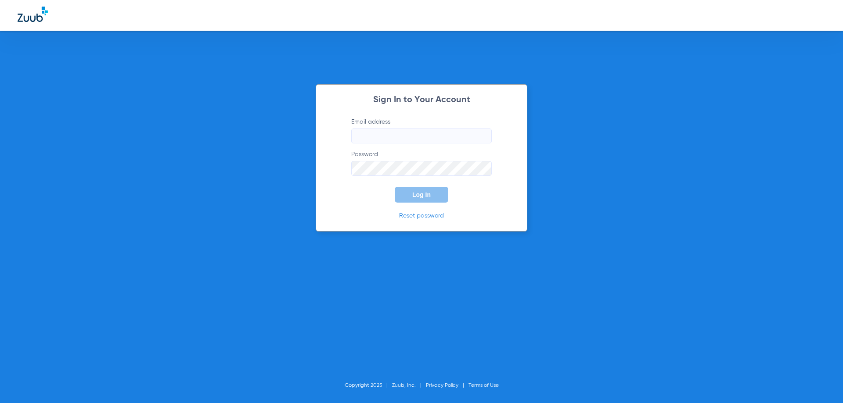 This screenshot has width=843, height=403. I want to click on input: Email address, so click(421, 136).